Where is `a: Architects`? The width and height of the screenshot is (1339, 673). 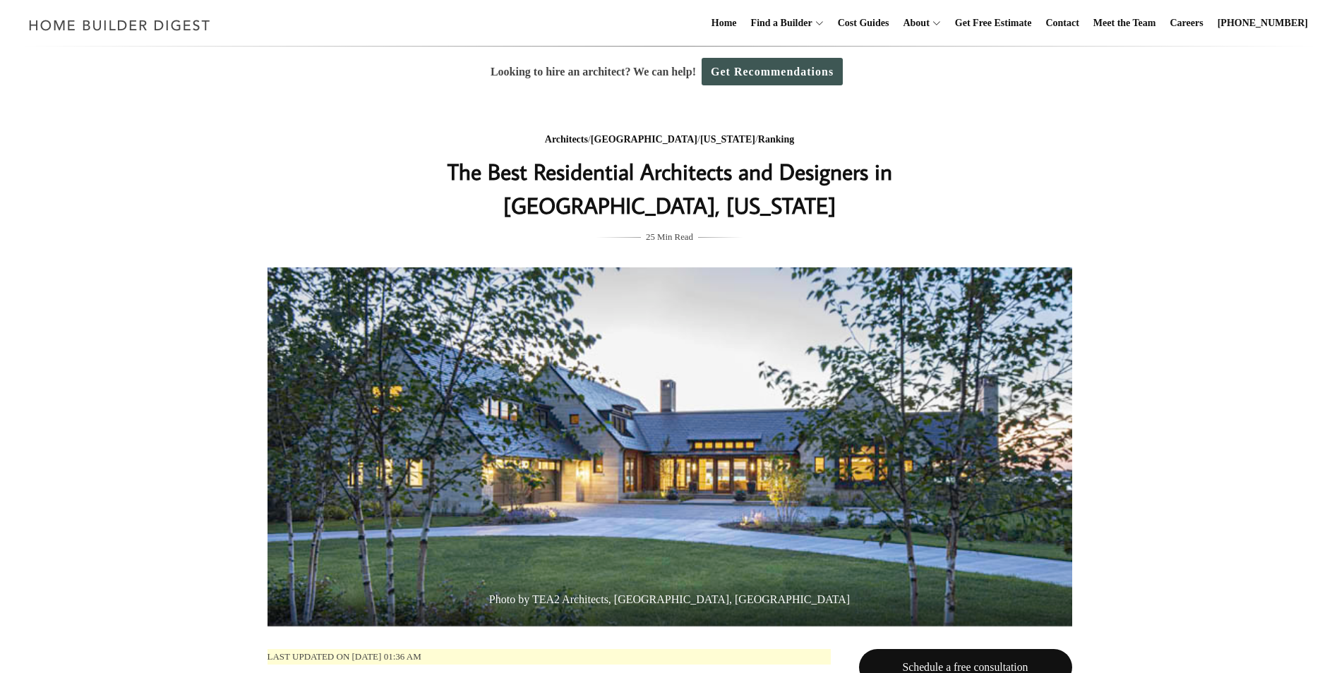
a: Architects is located at coordinates (566, 139).